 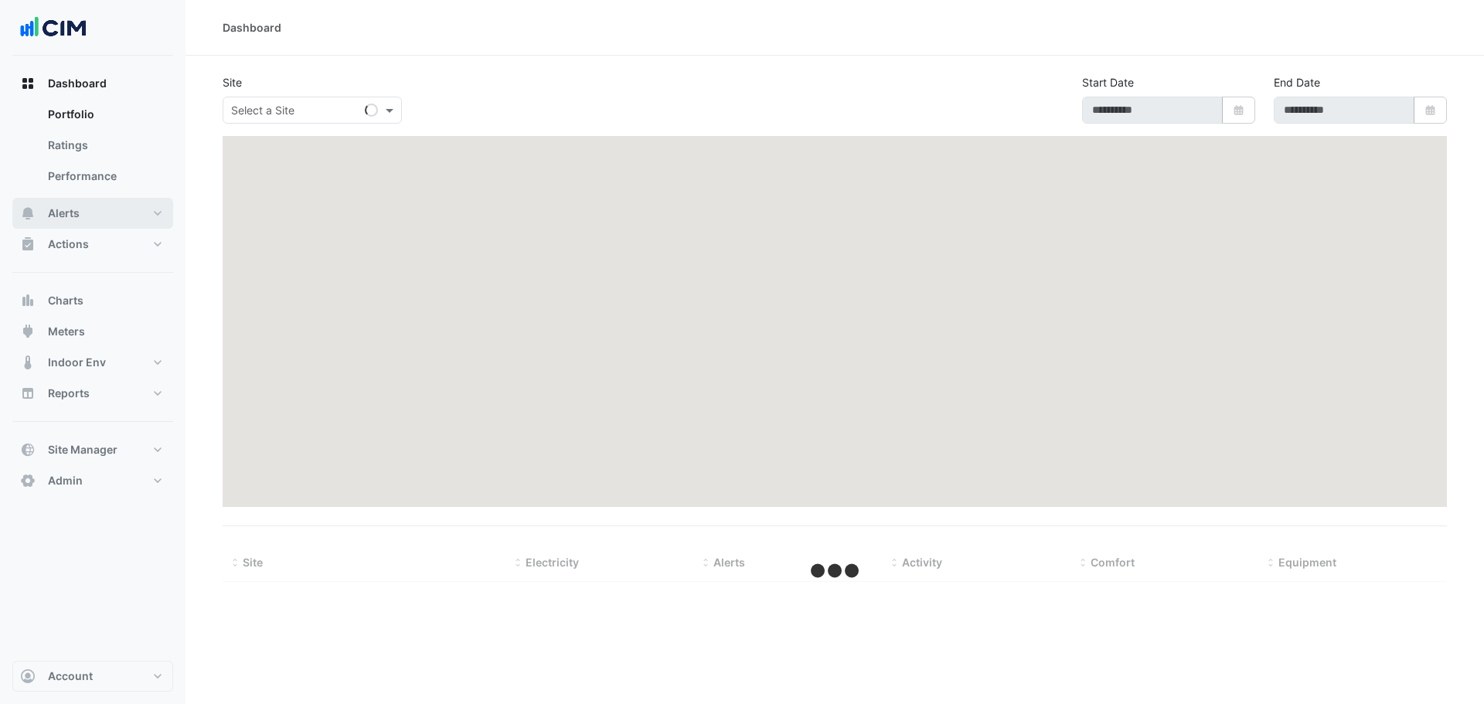 What do you see at coordinates (93, 83) in the screenshot?
I see `button: Dashboard` at bounding box center [93, 83].